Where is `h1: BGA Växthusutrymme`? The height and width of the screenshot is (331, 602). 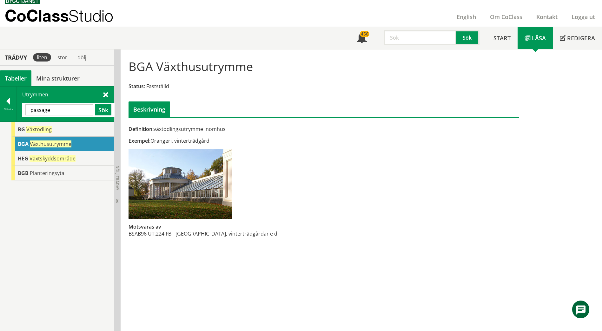 h1: BGA Växthusutrymme is located at coordinates (191, 66).